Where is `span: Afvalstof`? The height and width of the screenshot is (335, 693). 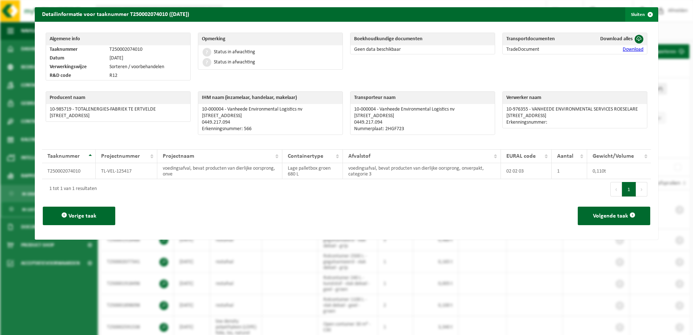 span: Afvalstof is located at coordinates (359, 156).